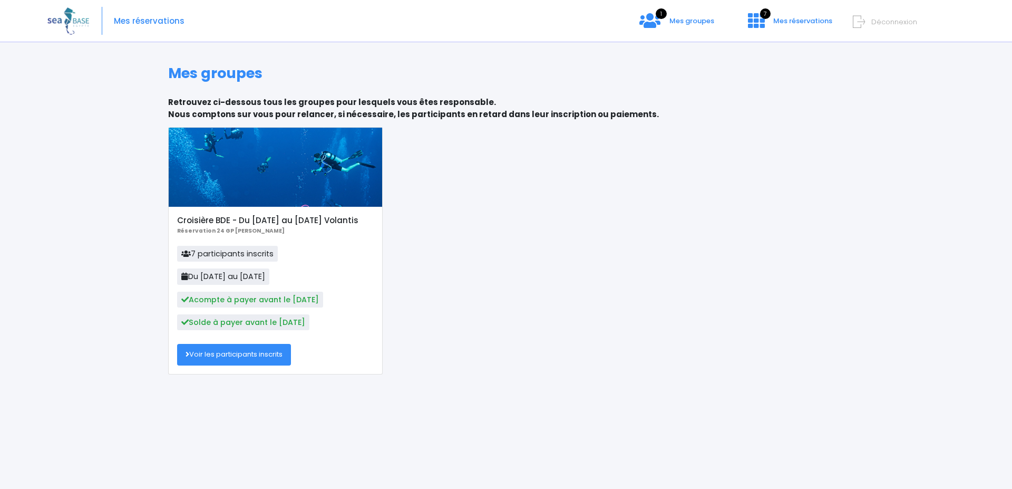 The width and height of the screenshot is (1012, 489). What do you see at coordinates (227, 254) in the screenshot?
I see `span: 7 participants inscrits` at bounding box center [227, 254].